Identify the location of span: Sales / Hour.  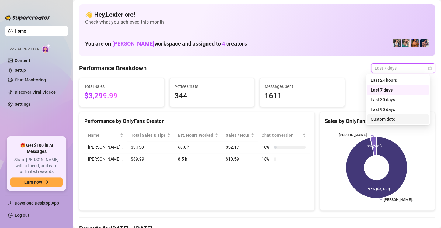
(237, 135).